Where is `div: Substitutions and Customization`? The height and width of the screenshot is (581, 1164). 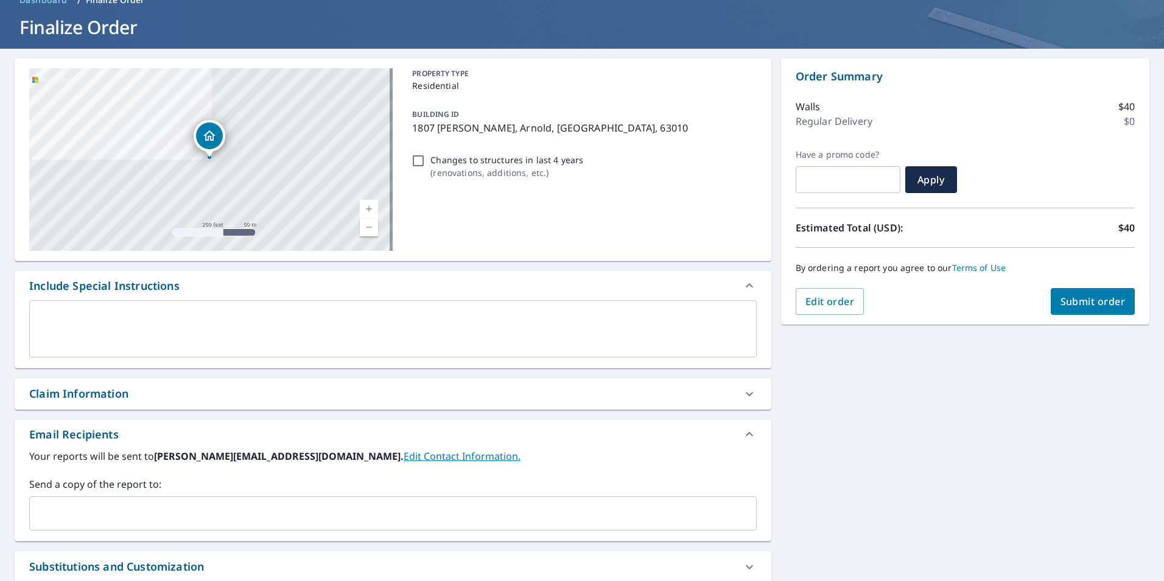
div: Substitutions and Customization is located at coordinates (116, 566).